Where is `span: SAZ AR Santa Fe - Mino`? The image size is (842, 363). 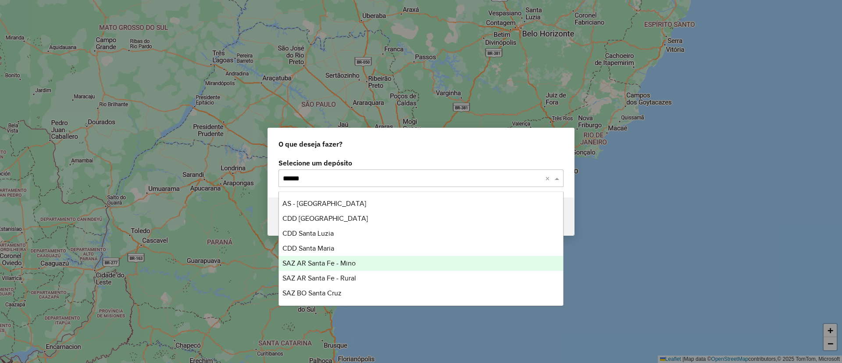 span: SAZ AR Santa Fe - Mino is located at coordinates (319, 263).